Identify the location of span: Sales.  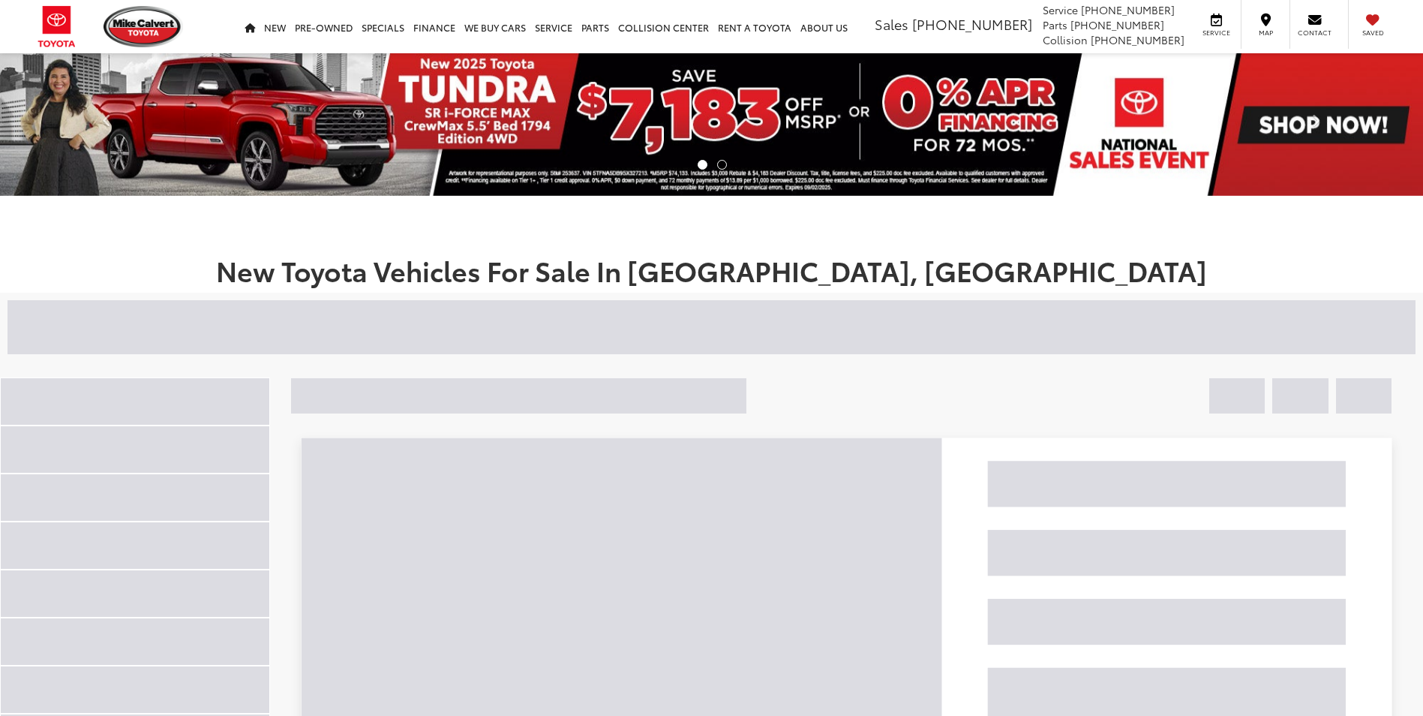
(891, 24).